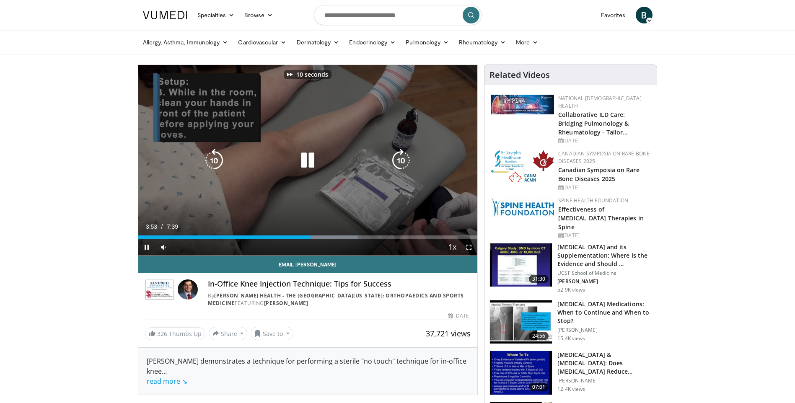 The image size is (795, 403). What do you see at coordinates (175, 334) in the screenshot?
I see `a: 326 Thumbs Up` at bounding box center [175, 334].